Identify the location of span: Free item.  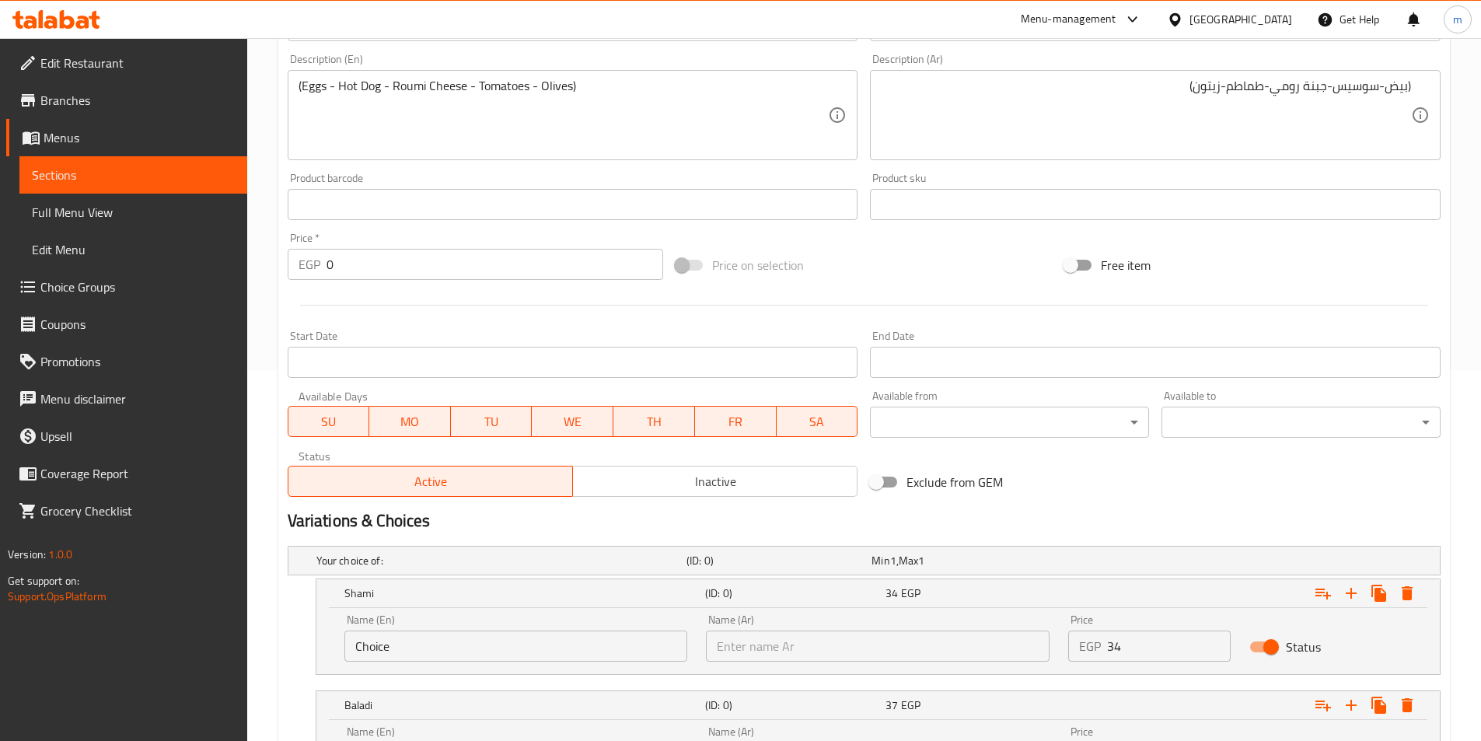
(1125, 265).